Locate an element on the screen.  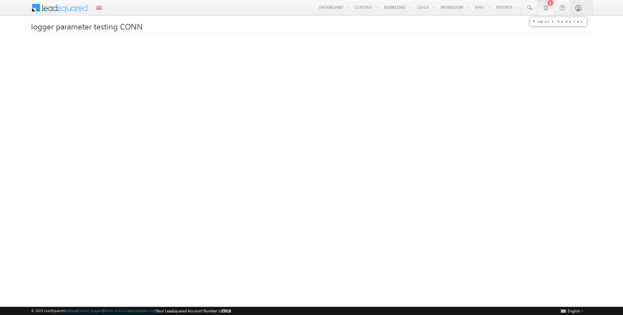
div: Product Updates is located at coordinates (558, 21).